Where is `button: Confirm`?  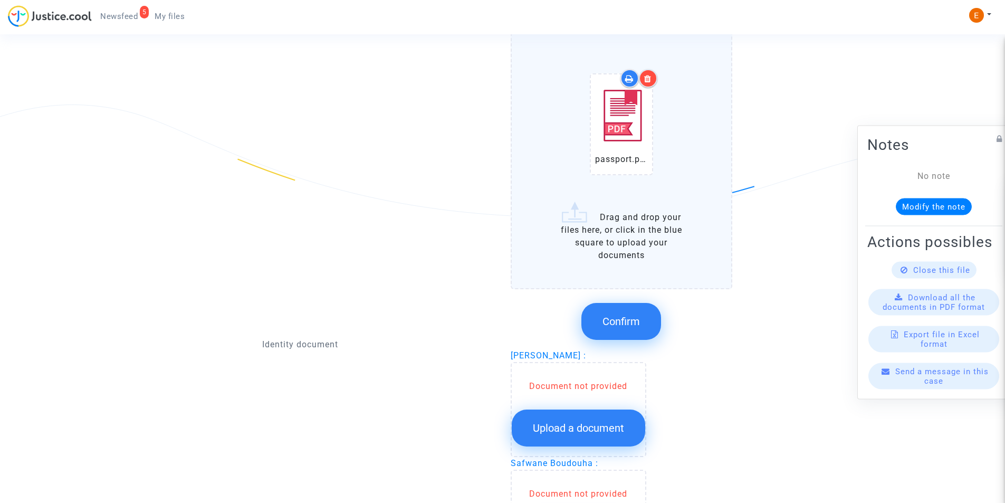 button: Confirm is located at coordinates (621, 321).